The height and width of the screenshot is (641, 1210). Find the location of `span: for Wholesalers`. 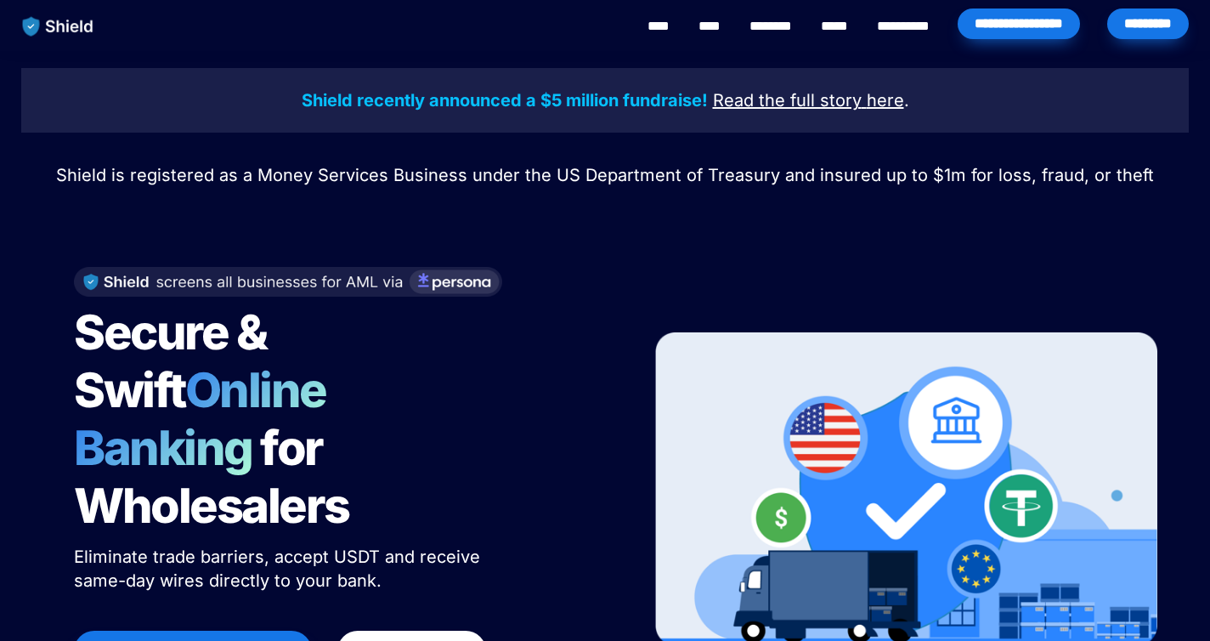

span: for Wholesalers is located at coordinates (212, 477).